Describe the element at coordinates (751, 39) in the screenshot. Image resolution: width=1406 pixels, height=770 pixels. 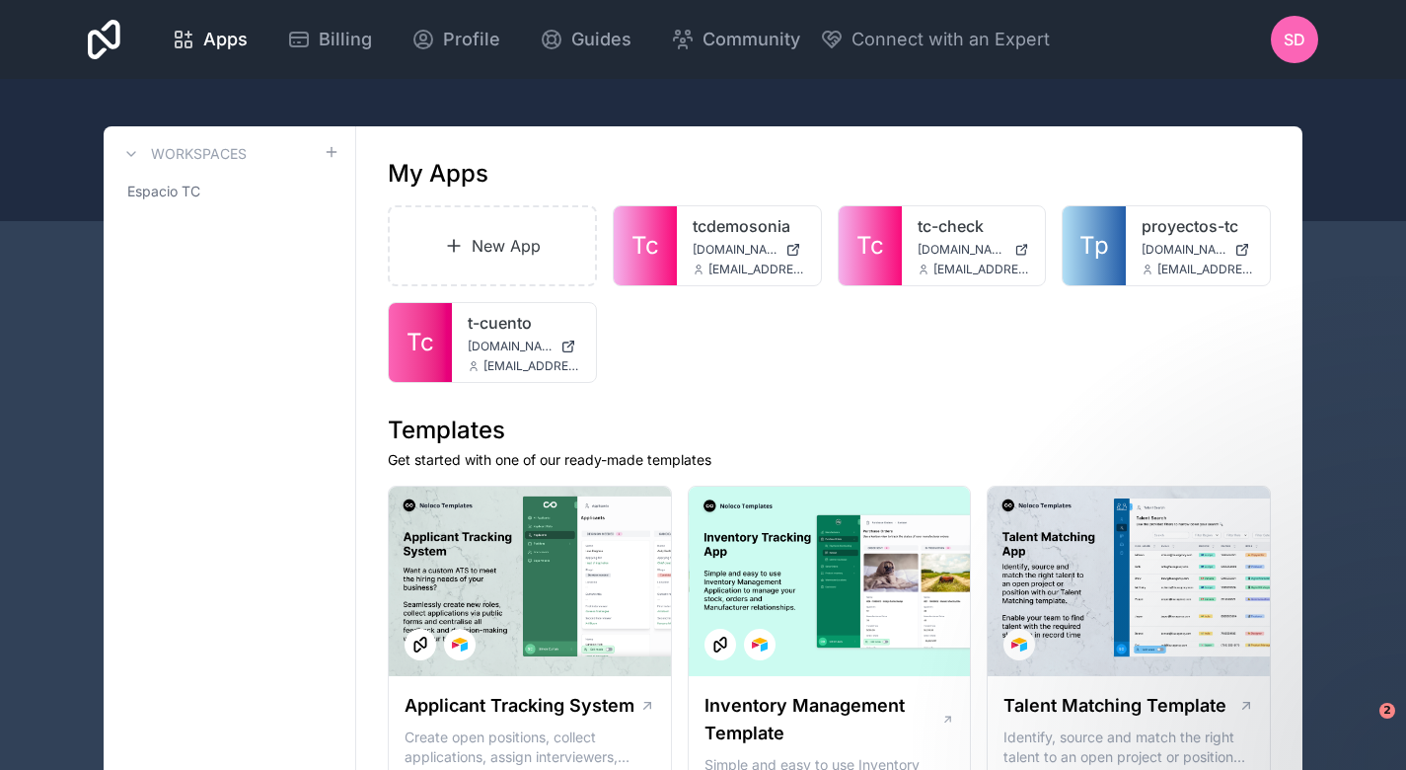
I see `span: Community` at that location.